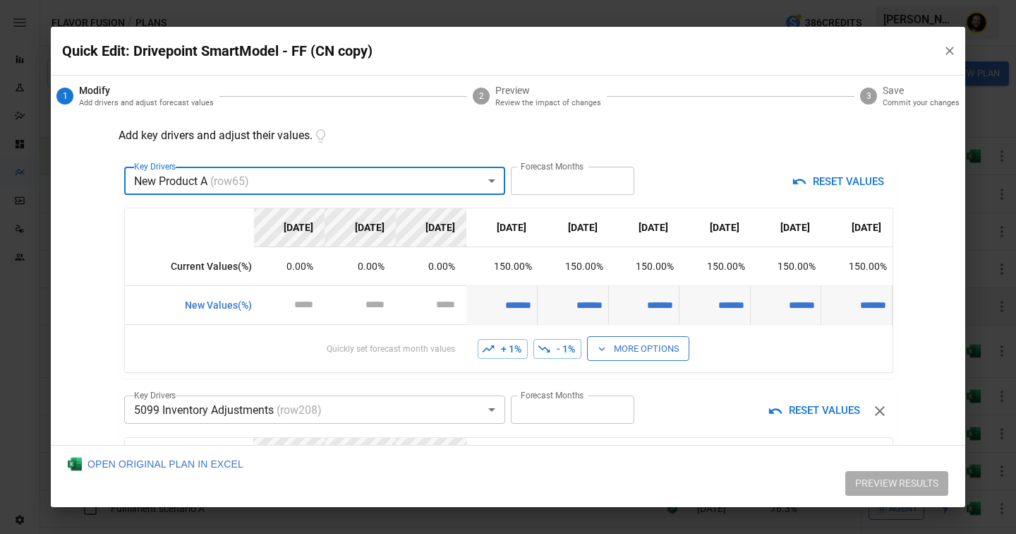  I want to click on span: Preview, so click(548, 90).